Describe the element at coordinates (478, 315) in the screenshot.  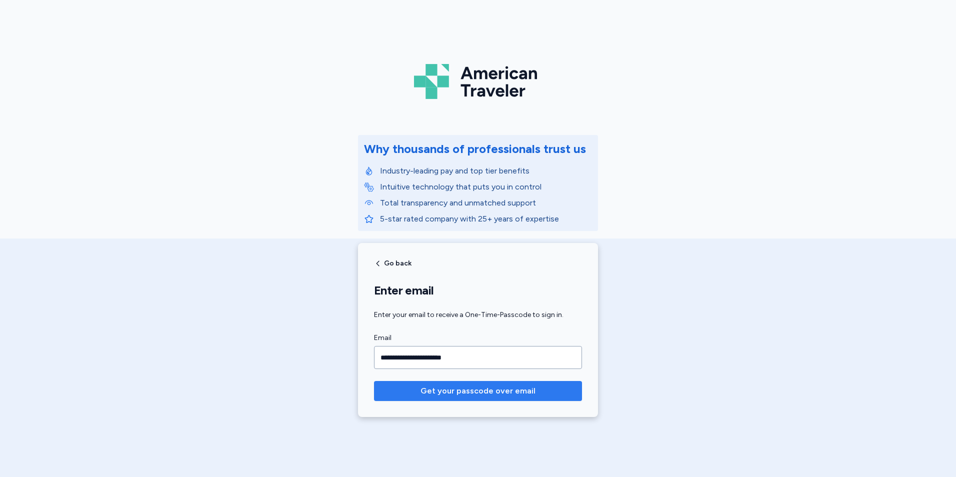
I see `div: Enter your email to receive a One-Time-Passcode to sign in.` at that location.